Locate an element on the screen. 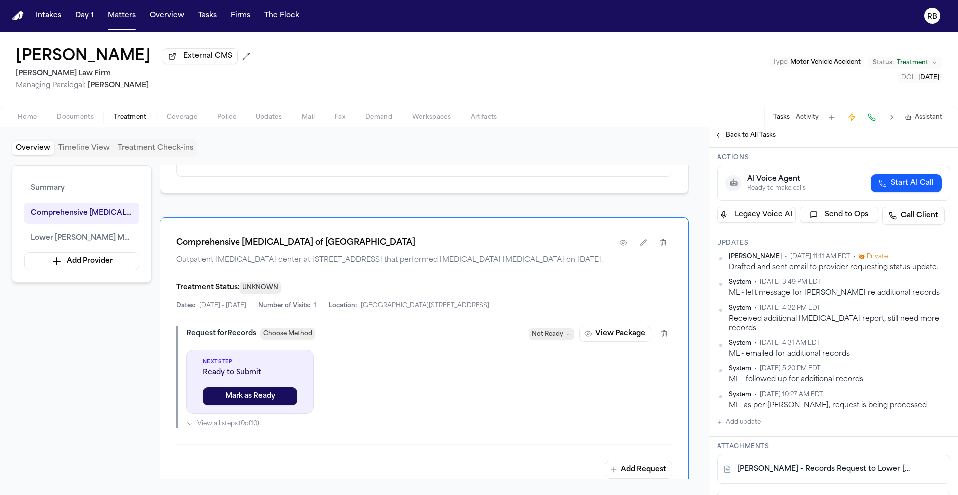 Image resolution: width=958 pixels, height=495 pixels. span: 1 is located at coordinates (315, 306).